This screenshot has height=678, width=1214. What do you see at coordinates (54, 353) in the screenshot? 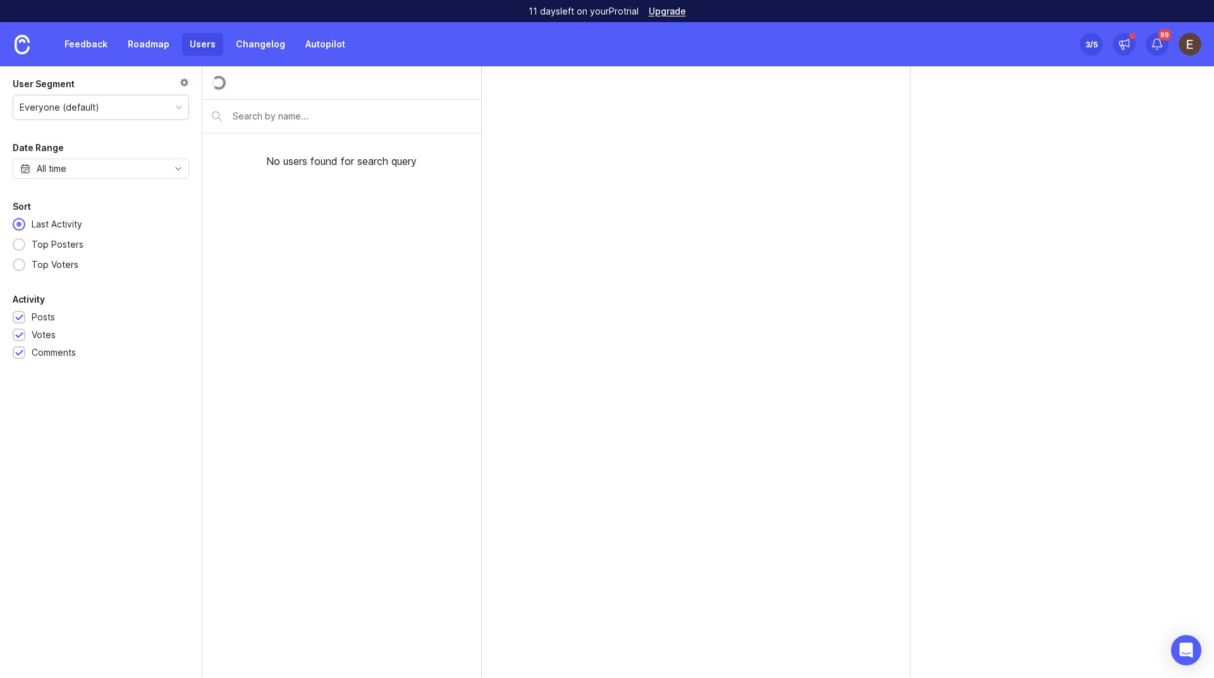
I see `div: Comments` at bounding box center [54, 353].